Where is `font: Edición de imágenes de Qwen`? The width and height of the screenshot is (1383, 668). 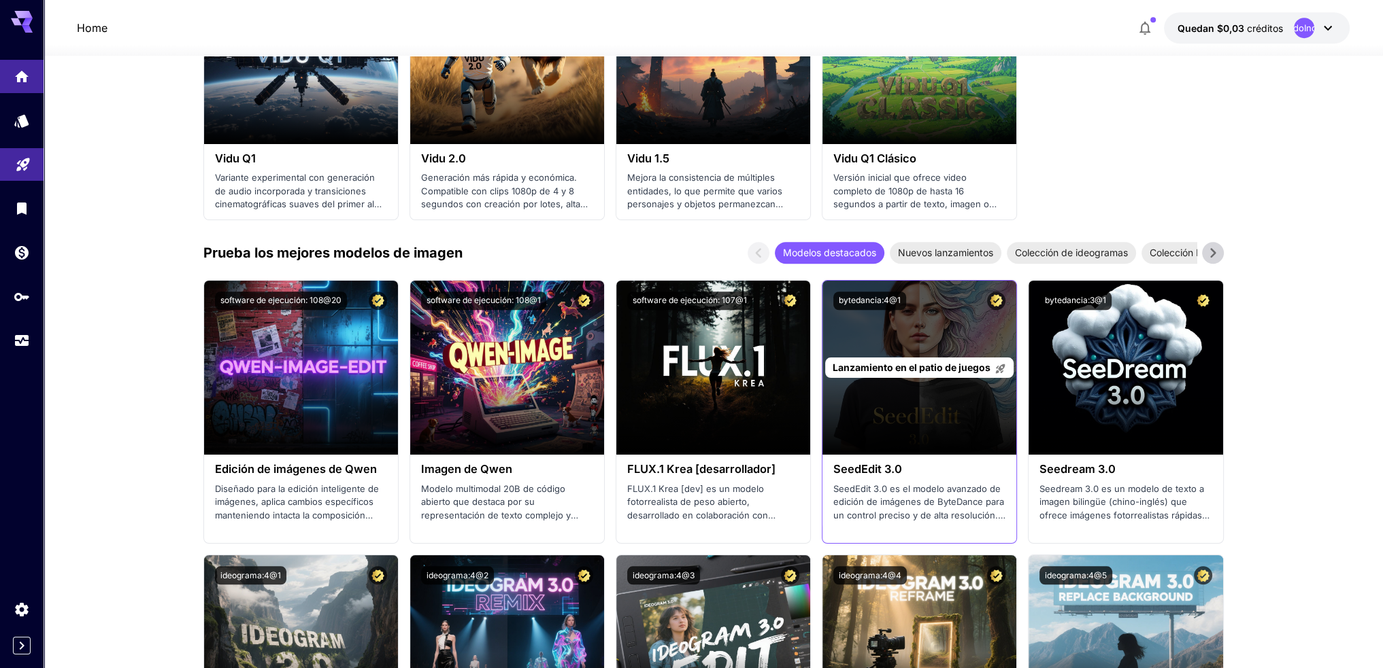 font: Edición de imágenes de Qwen is located at coordinates (296, 469).